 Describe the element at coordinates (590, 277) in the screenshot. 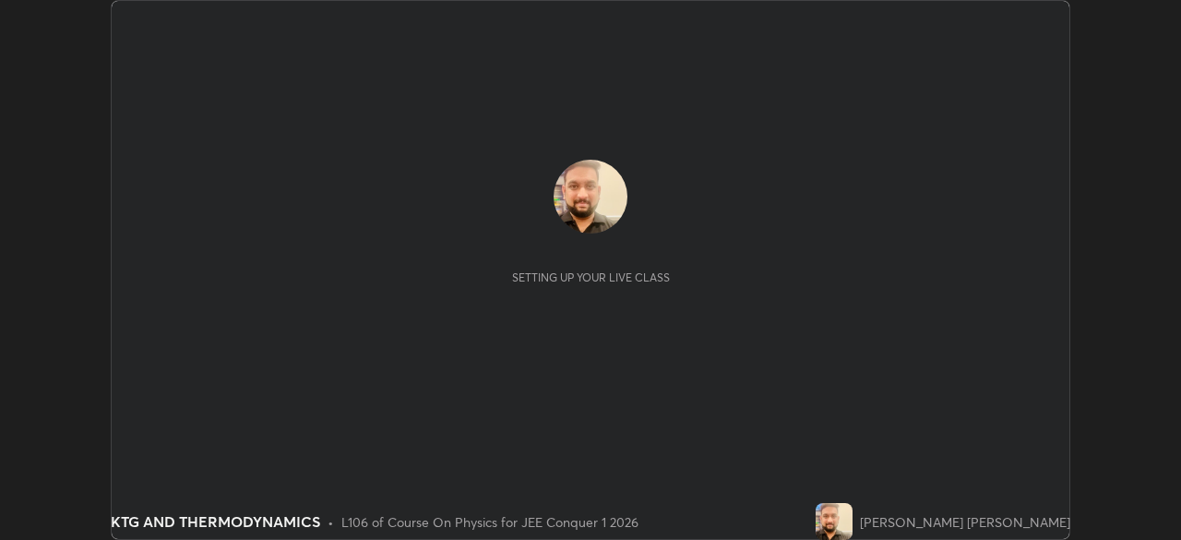

I see `div: Setting up your live class` at that location.